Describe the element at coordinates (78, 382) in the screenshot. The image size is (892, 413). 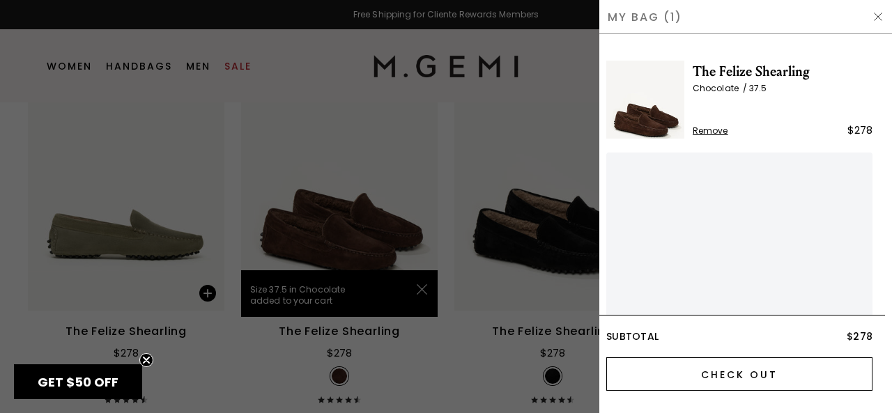
I see `span: GET $50 OFF` at that location.